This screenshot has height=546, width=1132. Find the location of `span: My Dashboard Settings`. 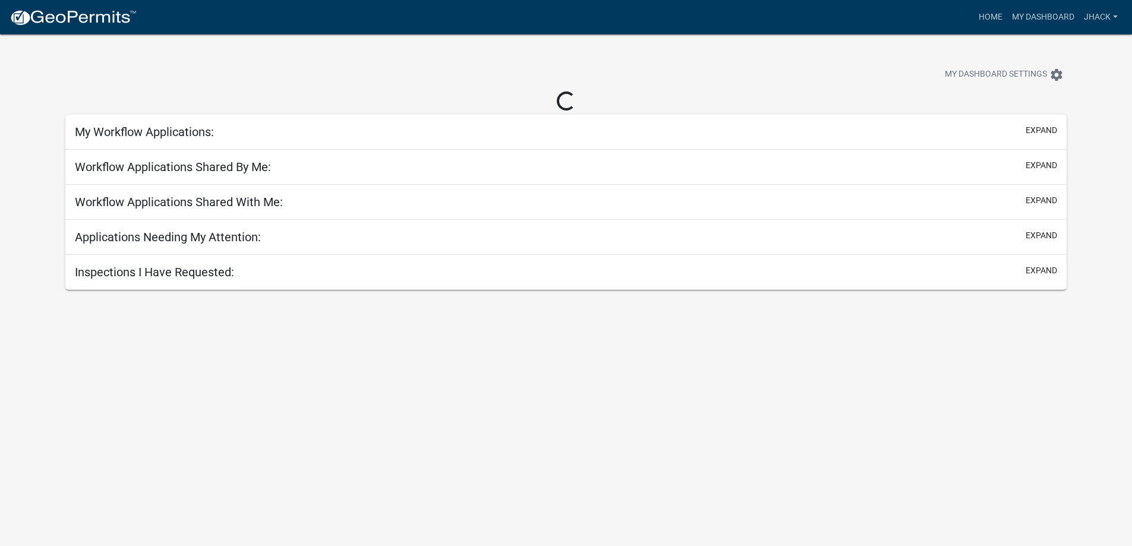

span: My Dashboard Settings is located at coordinates (996, 75).